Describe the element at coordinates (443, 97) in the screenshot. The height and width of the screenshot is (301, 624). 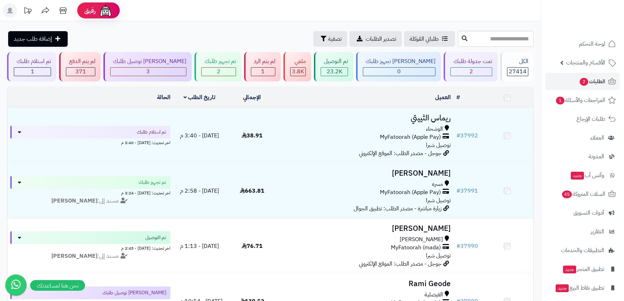
I see `a: العميل` at that location.